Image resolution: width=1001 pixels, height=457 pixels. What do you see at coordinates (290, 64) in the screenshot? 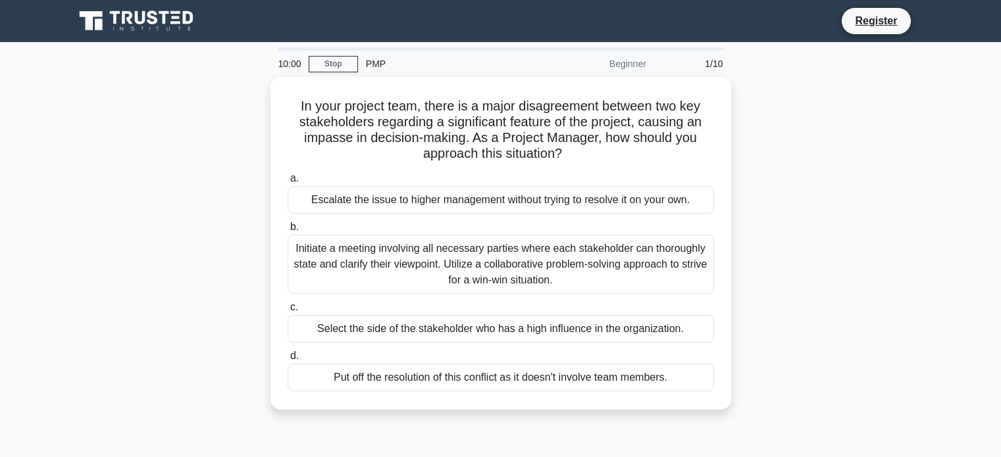
I see `div: 10:00` at bounding box center [290, 64].